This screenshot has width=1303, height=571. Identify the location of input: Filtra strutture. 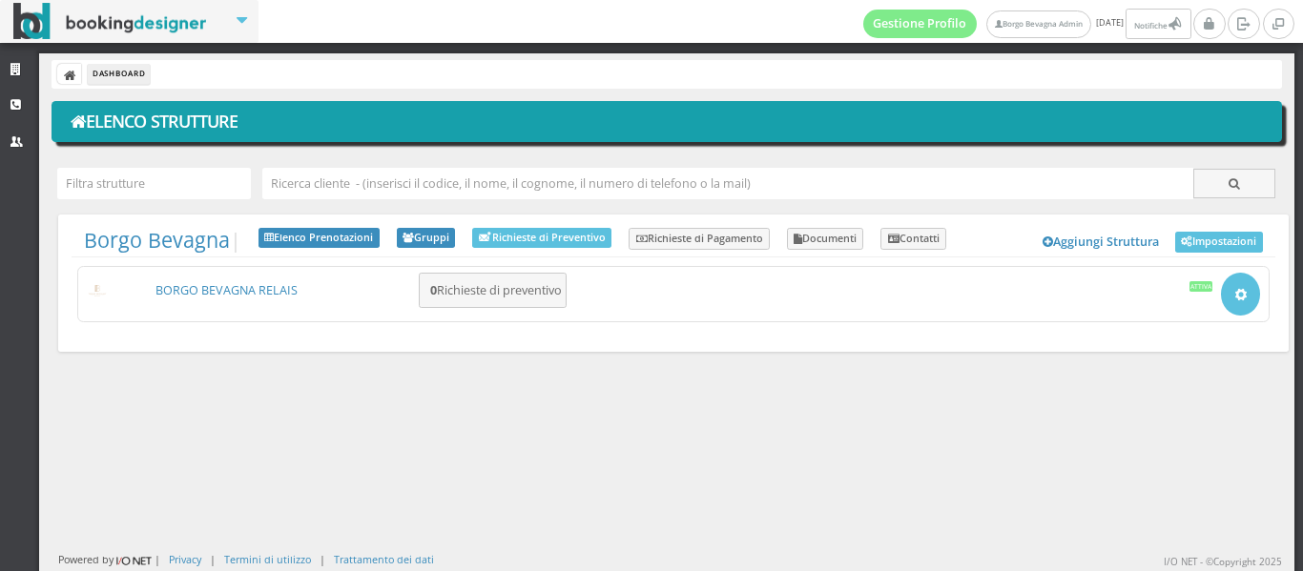
(154, 183).